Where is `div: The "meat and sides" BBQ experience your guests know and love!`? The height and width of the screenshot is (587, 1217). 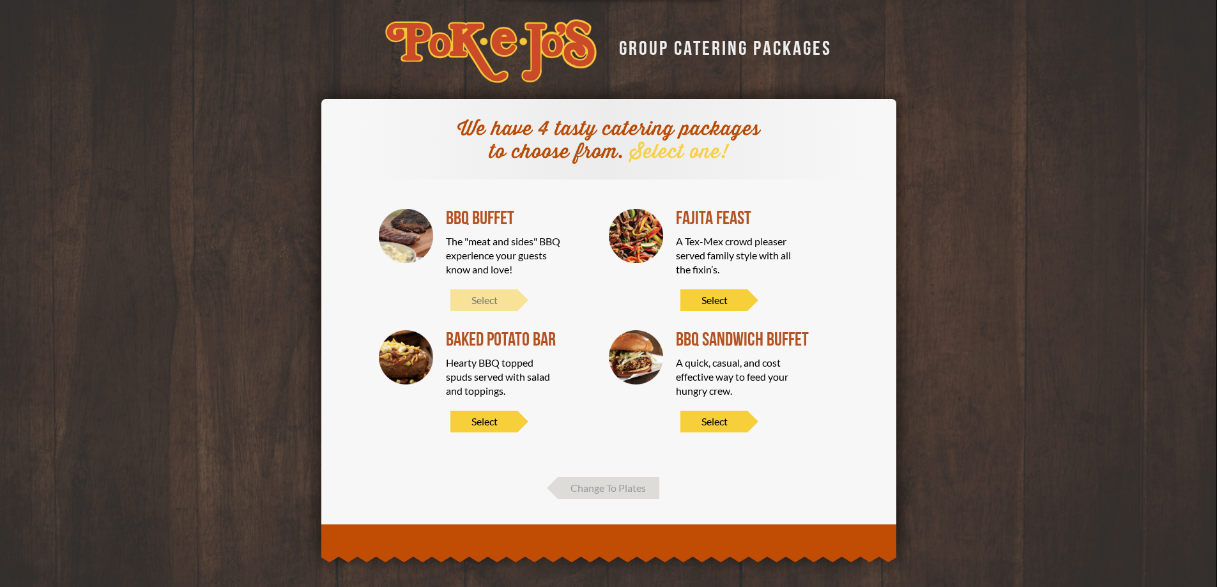 div: The "meat and sides" BBQ experience your guests know and love! is located at coordinates (503, 255).